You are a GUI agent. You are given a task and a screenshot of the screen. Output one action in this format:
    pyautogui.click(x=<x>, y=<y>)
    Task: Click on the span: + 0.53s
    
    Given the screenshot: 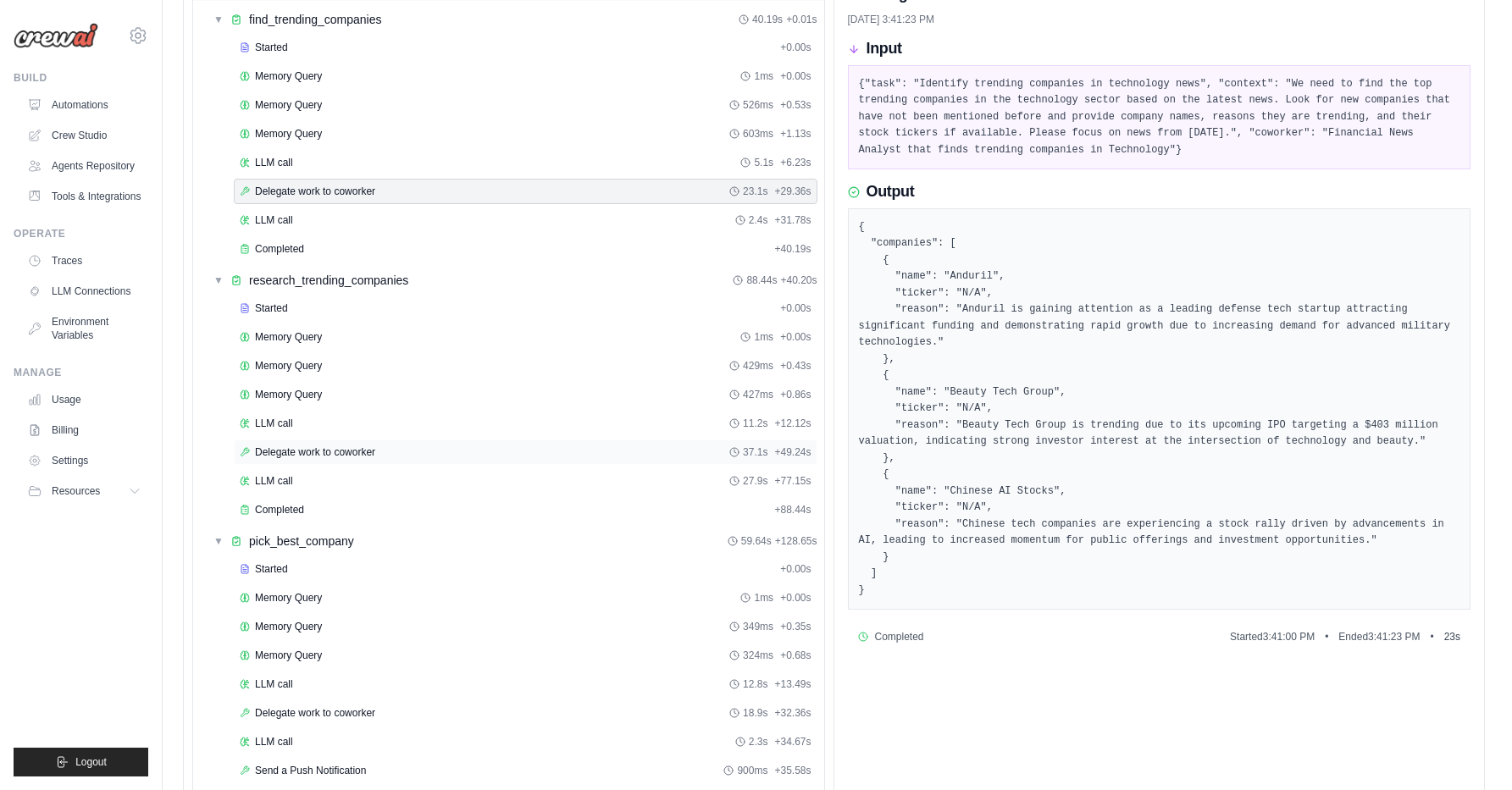 What is the action you would take?
    pyautogui.click(x=795, y=105)
    